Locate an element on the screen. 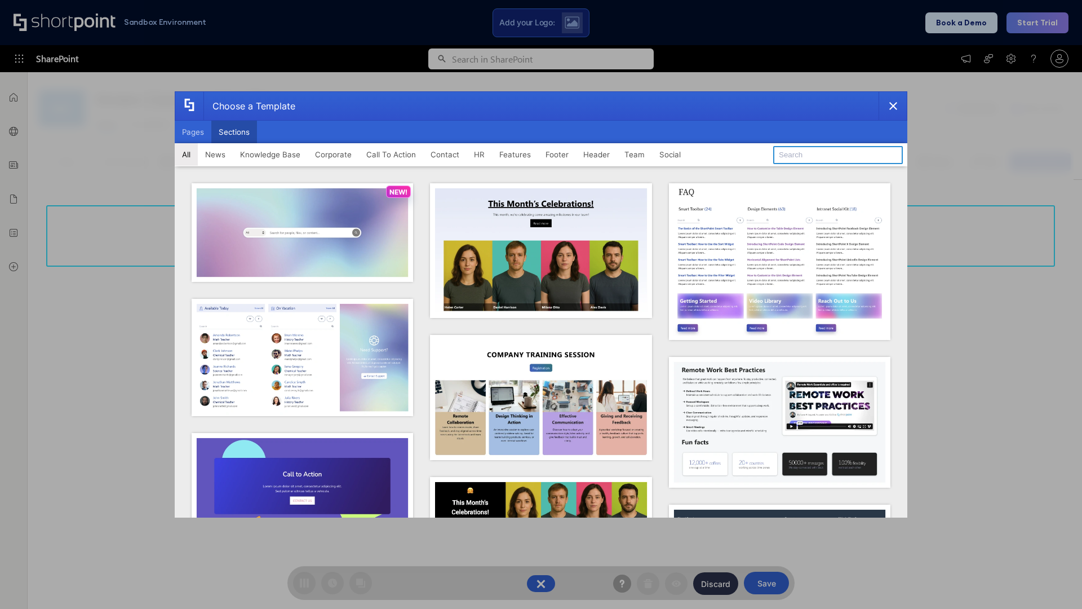 The width and height of the screenshot is (1082, 609). button: Features is located at coordinates (515, 154).